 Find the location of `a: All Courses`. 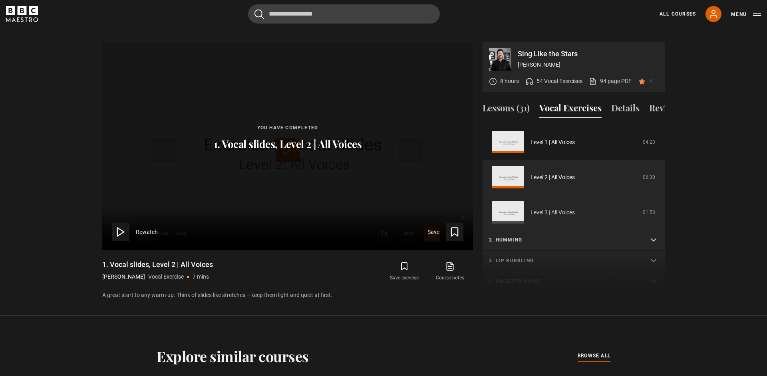

a: All Courses is located at coordinates (678, 14).